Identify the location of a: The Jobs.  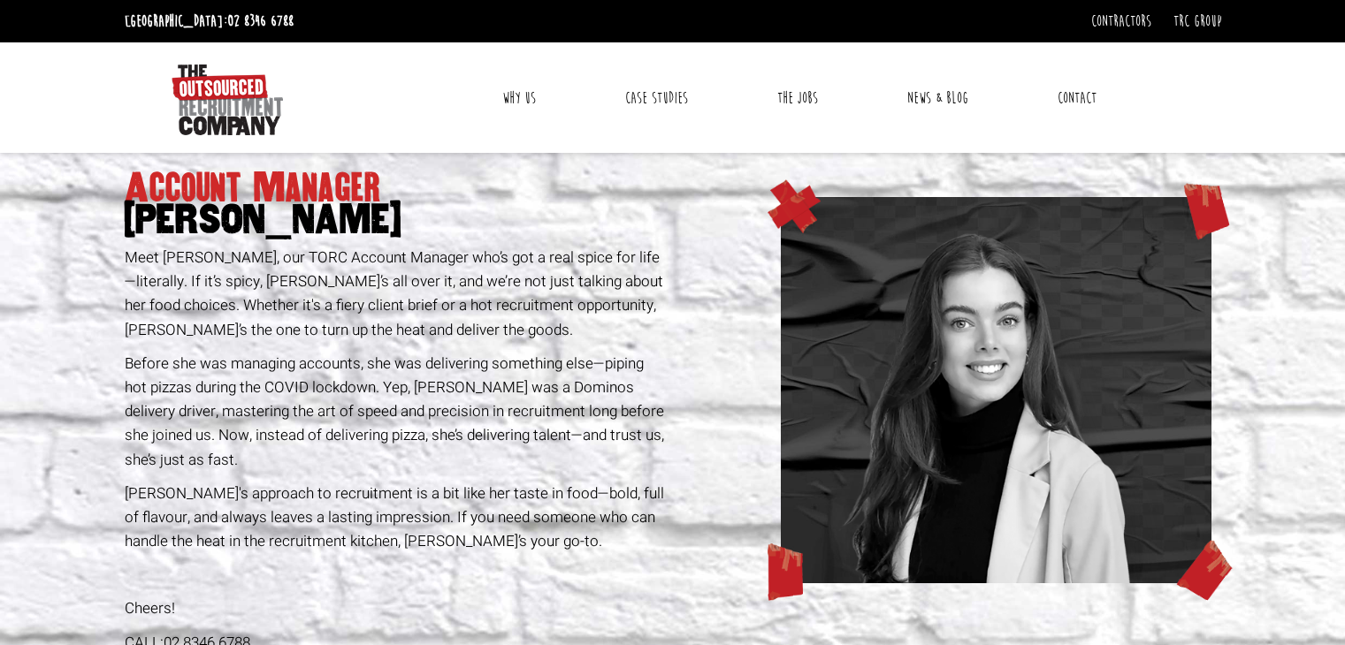
(798, 98).